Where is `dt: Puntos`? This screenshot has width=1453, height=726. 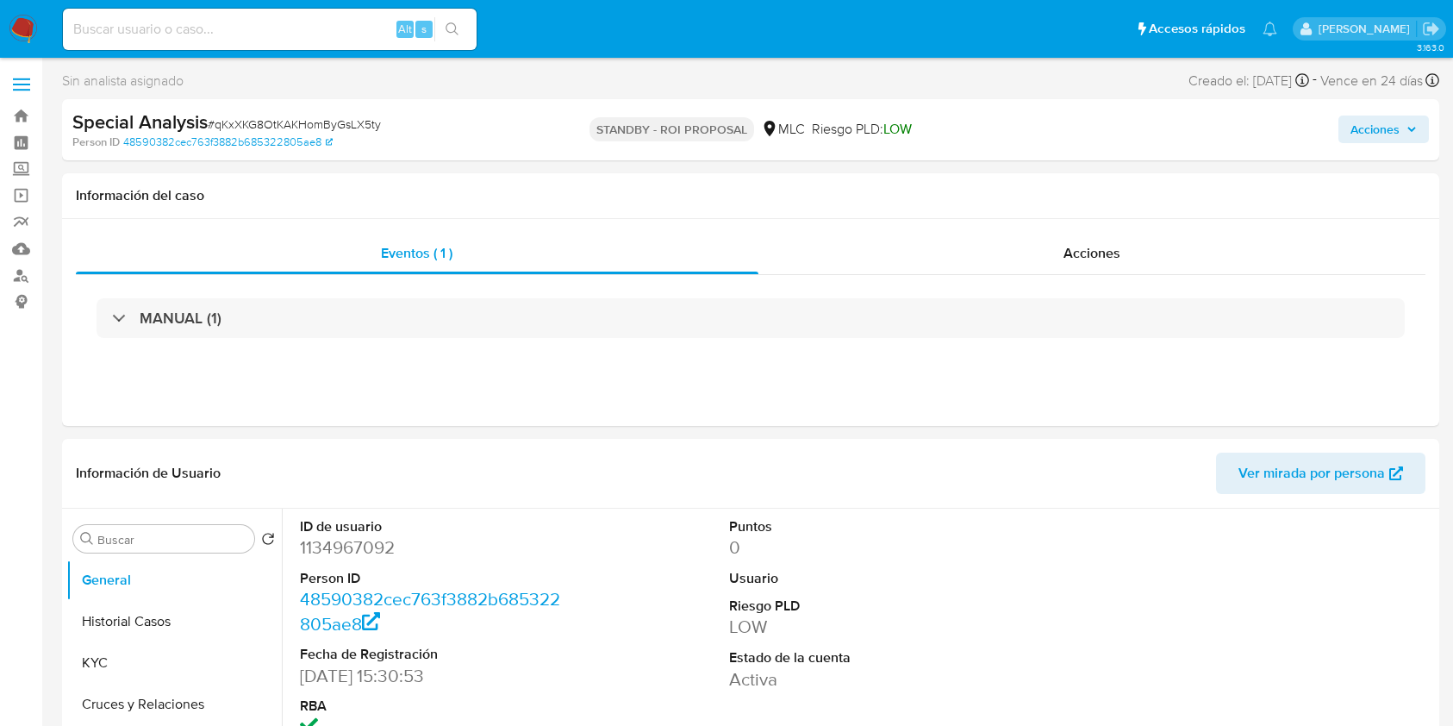
dt: Puntos is located at coordinates (864, 527).